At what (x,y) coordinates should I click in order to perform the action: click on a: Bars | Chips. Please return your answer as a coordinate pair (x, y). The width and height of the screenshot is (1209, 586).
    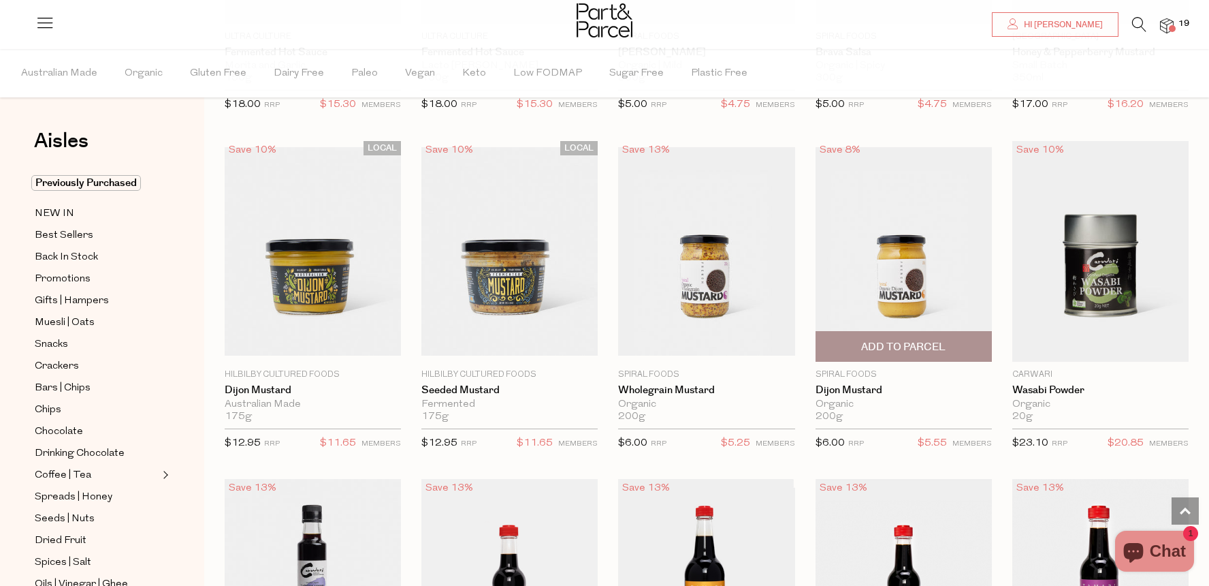
    Looking at the image, I should click on (97, 387).